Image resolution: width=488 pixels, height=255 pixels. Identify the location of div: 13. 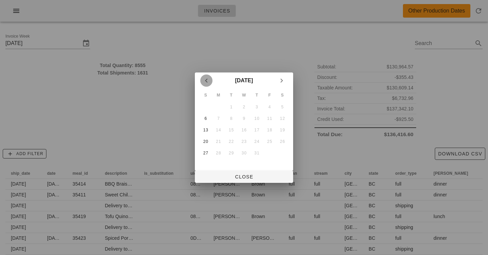
(206, 130).